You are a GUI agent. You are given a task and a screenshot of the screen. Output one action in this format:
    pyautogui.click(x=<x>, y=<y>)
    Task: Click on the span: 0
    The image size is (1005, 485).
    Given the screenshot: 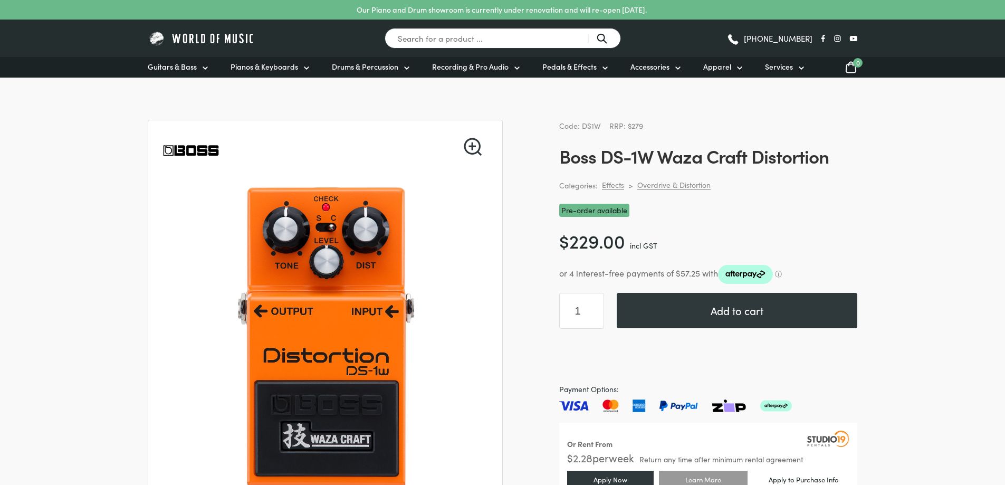 What is the action you would take?
    pyautogui.click(x=858, y=63)
    